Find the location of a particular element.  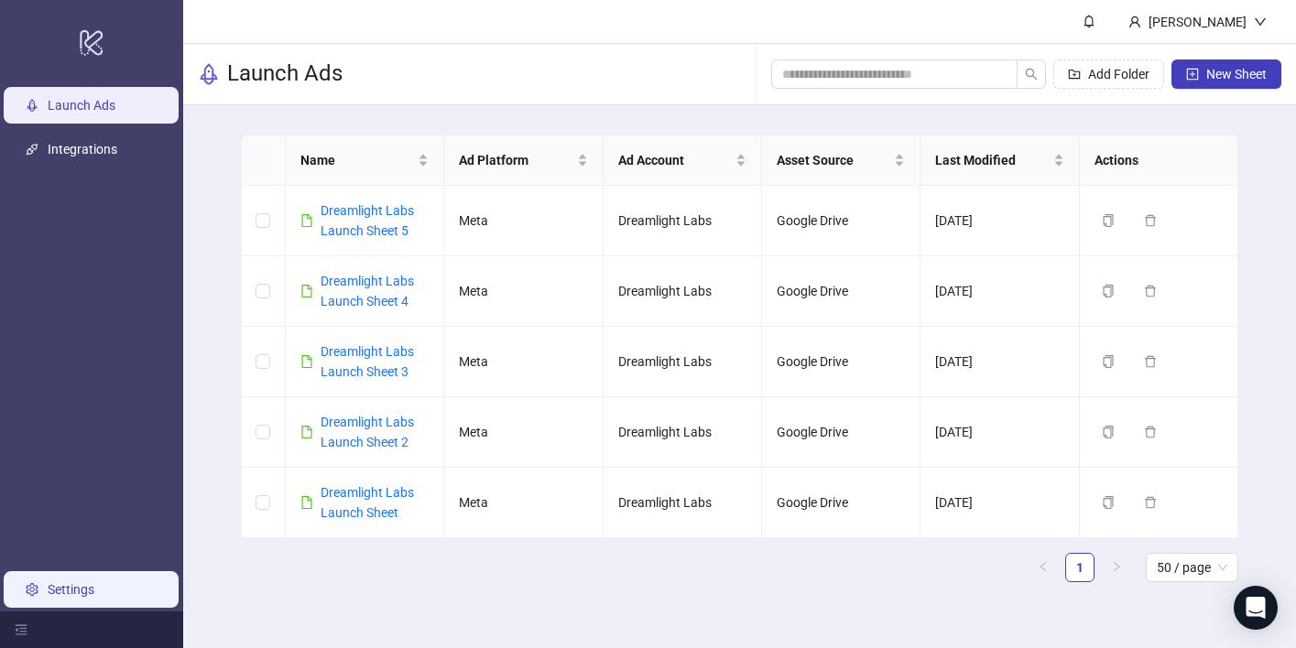

li: 1 is located at coordinates (1079, 568).